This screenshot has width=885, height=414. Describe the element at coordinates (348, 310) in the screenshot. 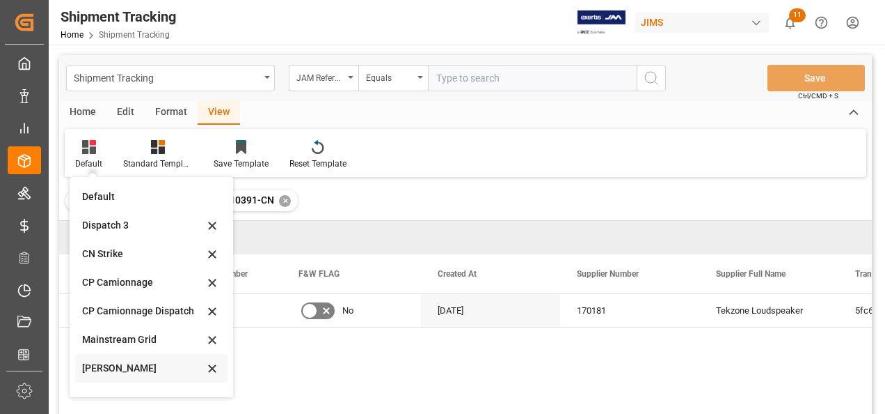

I see `span: No` at that location.